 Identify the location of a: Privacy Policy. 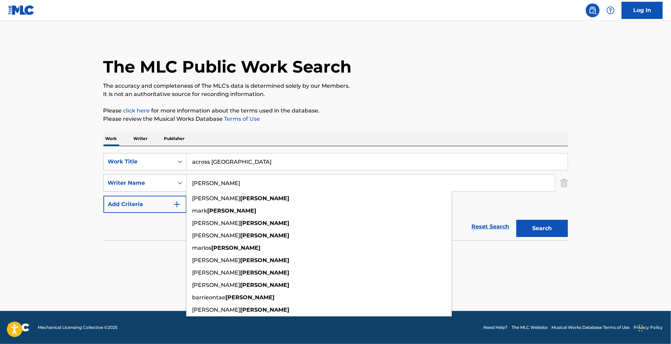
(648, 327).